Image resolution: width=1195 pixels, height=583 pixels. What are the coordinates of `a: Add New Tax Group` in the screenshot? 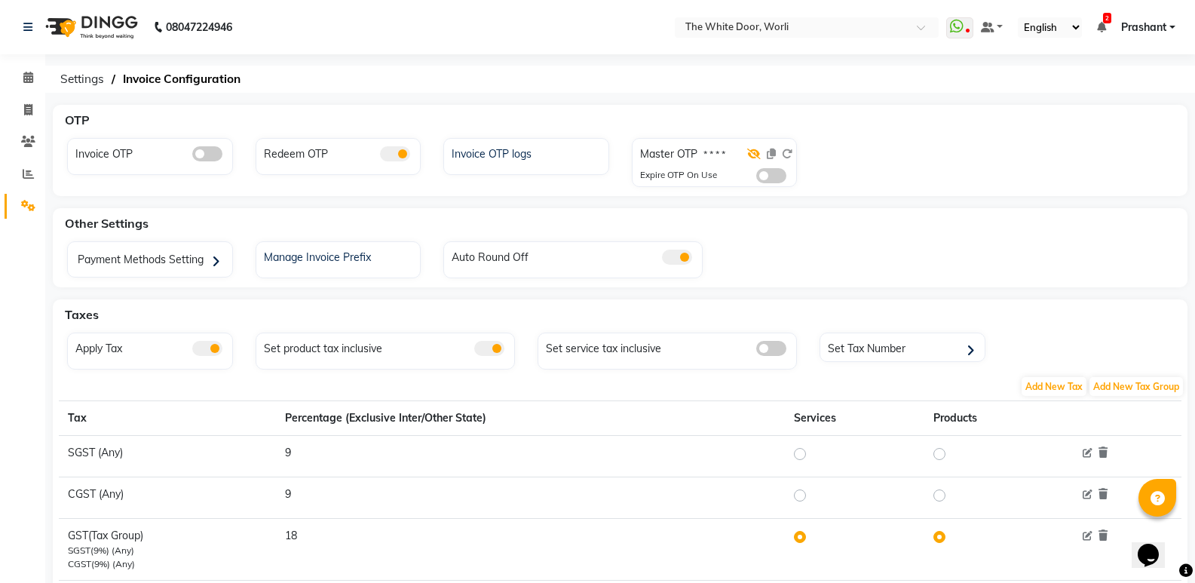 It's located at (1136, 386).